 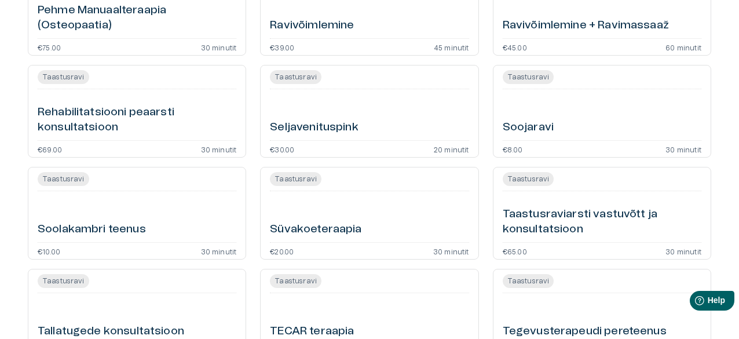 I want to click on h6: Süvakoeteraapia, so click(x=316, y=229).